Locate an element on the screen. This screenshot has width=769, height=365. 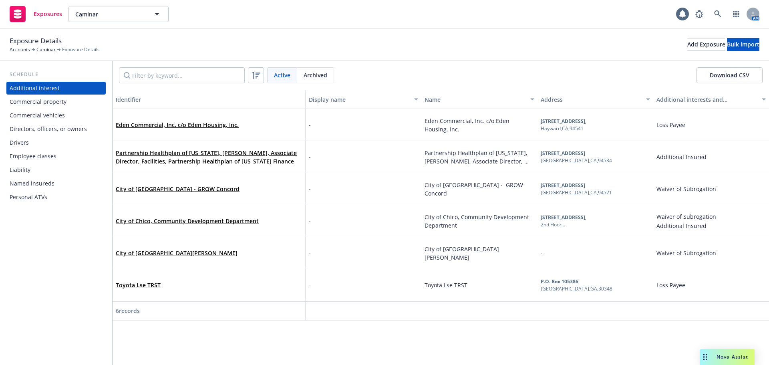
b: P.O. Box 105386 is located at coordinates (560, 281).